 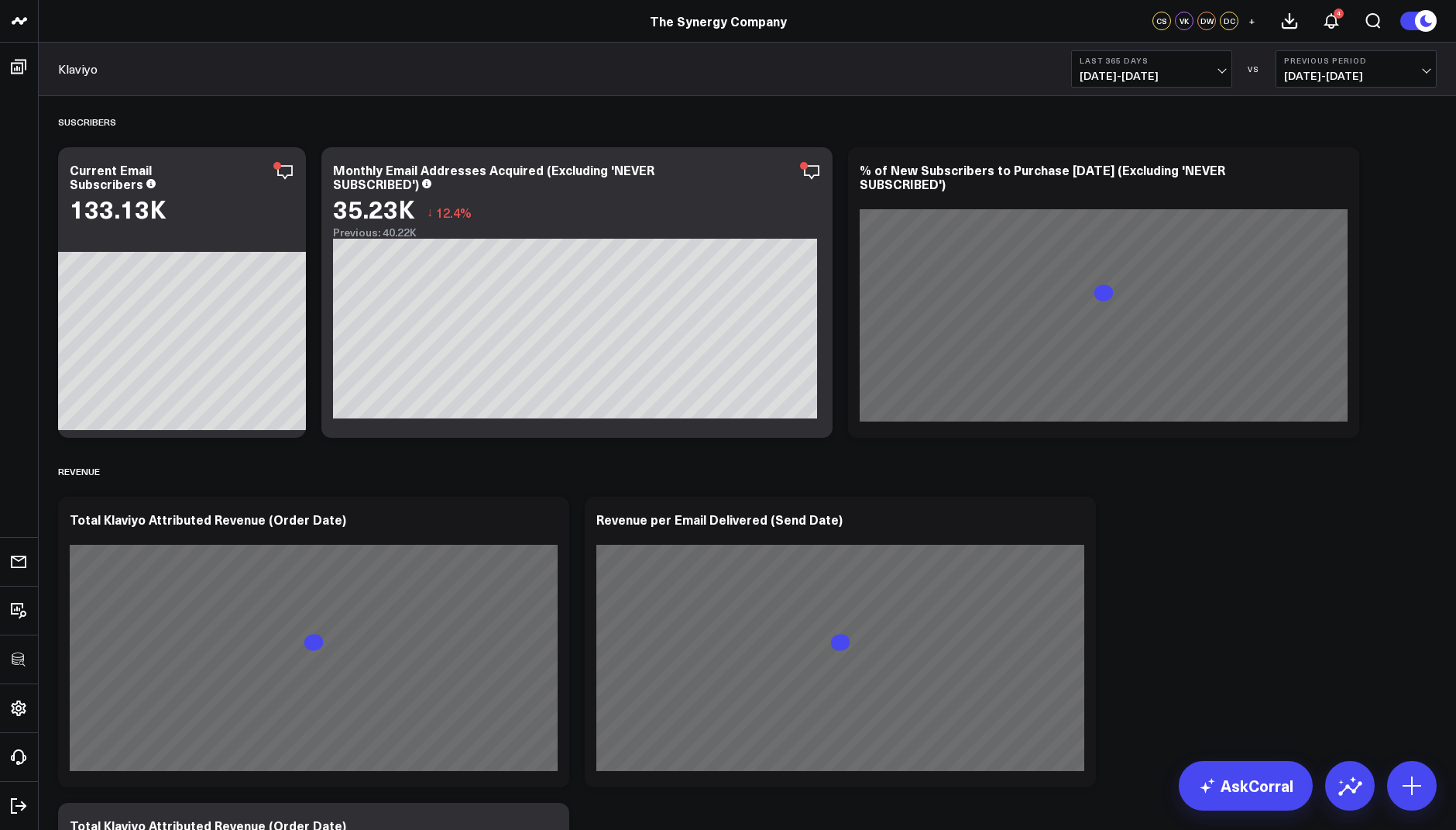 What do you see at coordinates (454, 213) in the screenshot?
I see `span: 12.4%` at bounding box center [454, 213].